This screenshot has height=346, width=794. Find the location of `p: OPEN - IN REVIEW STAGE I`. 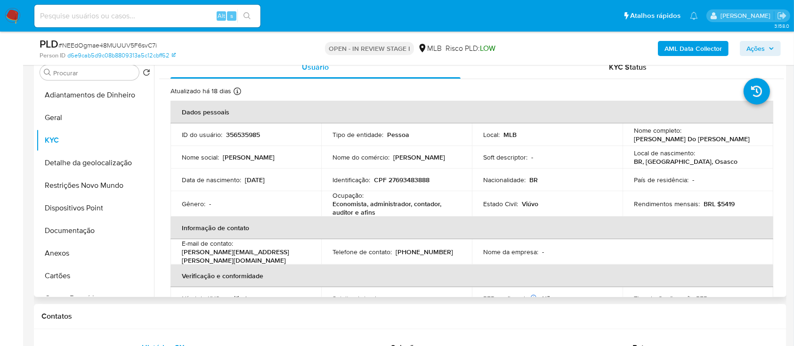

p: OPEN - IN REVIEW STAGE I is located at coordinates (369, 48).